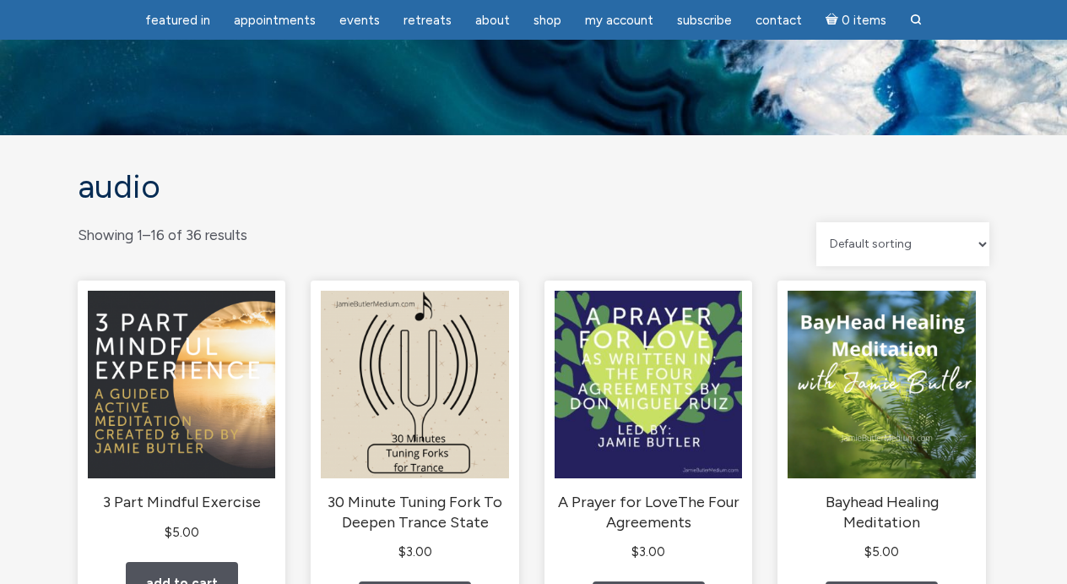 This screenshot has height=584, width=1067. Describe the element at coordinates (704, 20) in the screenshot. I see `a: Subscribe` at that location.